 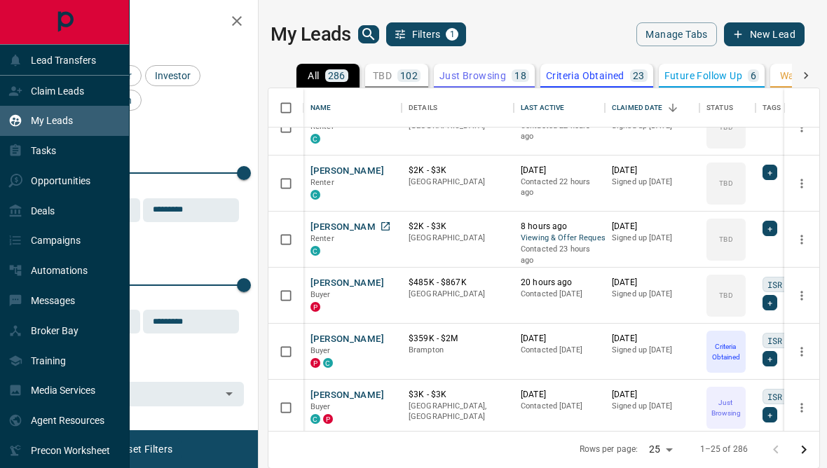 What do you see at coordinates (369, 34) in the screenshot?
I see `button: search button` at bounding box center [369, 34].